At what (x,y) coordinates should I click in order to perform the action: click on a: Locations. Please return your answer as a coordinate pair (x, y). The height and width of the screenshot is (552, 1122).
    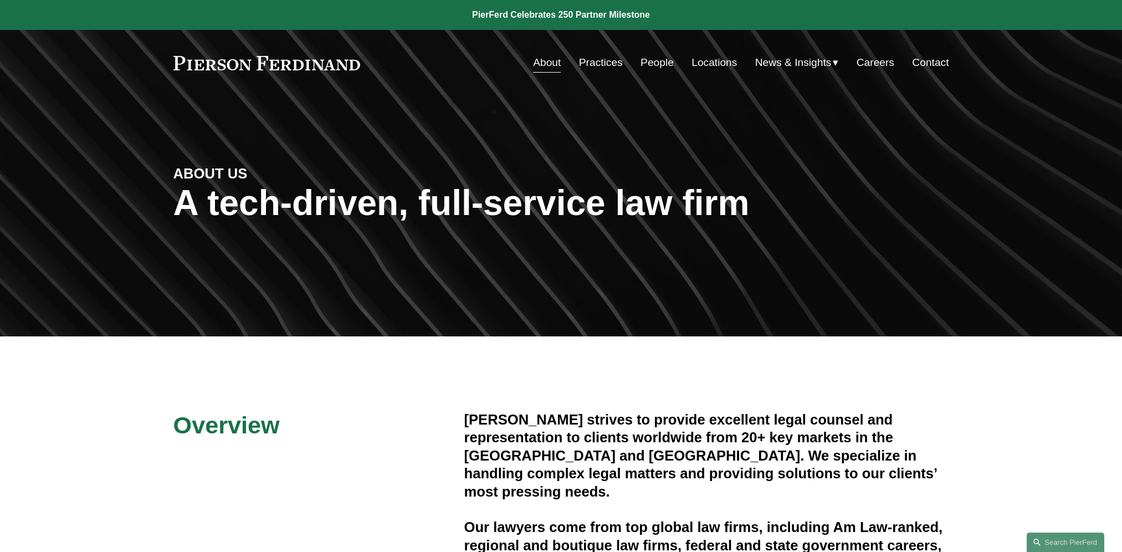
    Looking at the image, I should click on (714, 63).